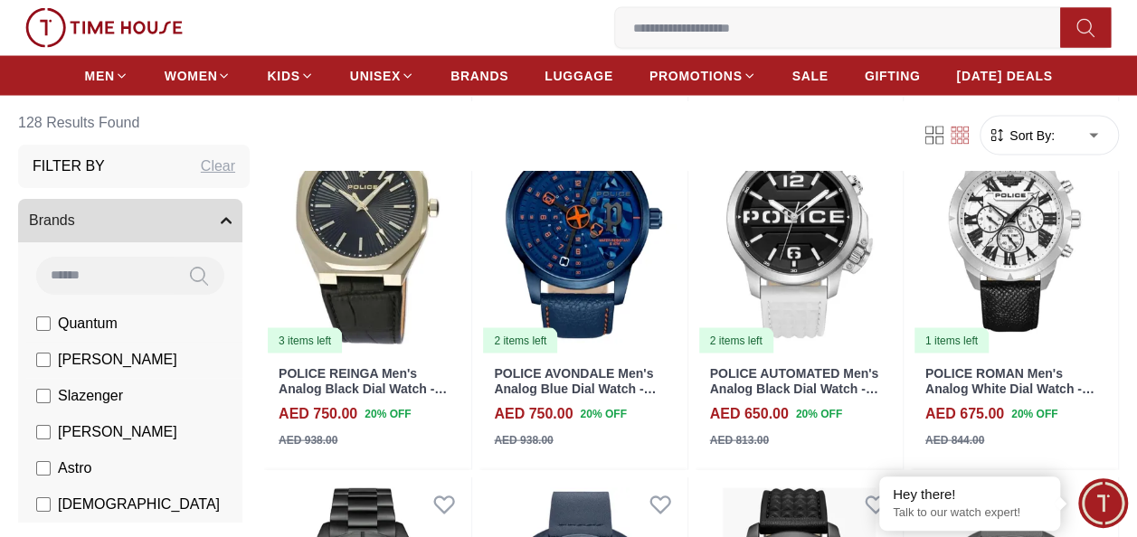 This screenshot has width=1137, height=537. I want to click on div: Clear, so click(218, 166).